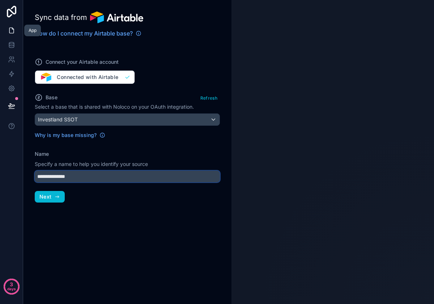  What do you see at coordinates (33, 30) in the screenshot?
I see `div: App` at bounding box center [33, 30].